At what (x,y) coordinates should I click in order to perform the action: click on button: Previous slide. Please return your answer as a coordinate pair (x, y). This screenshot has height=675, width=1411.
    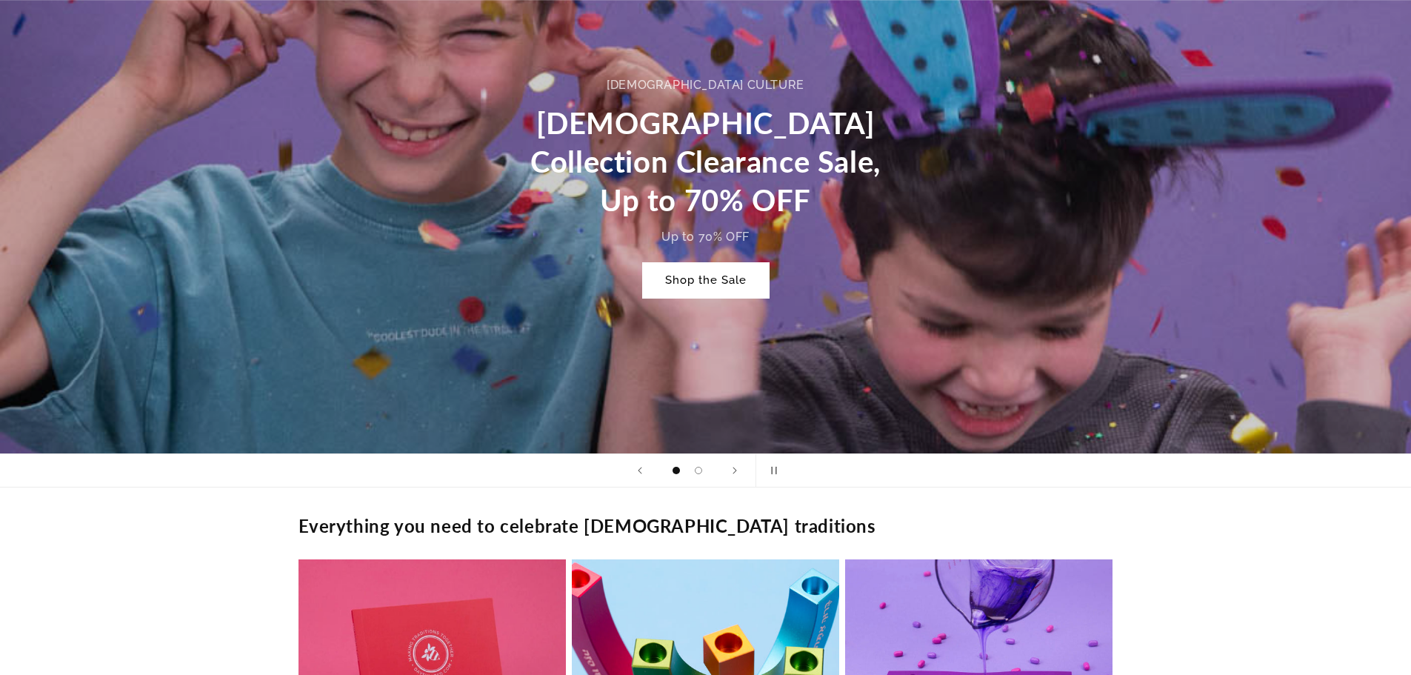
    Looking at the image, I should click on (640, 470).